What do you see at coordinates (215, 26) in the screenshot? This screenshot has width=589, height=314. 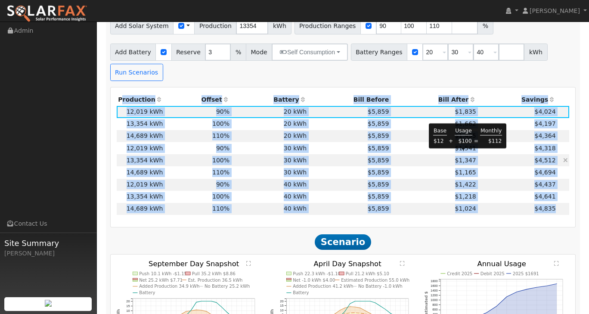 I see `span: Production` at bounding box center [215, 26].